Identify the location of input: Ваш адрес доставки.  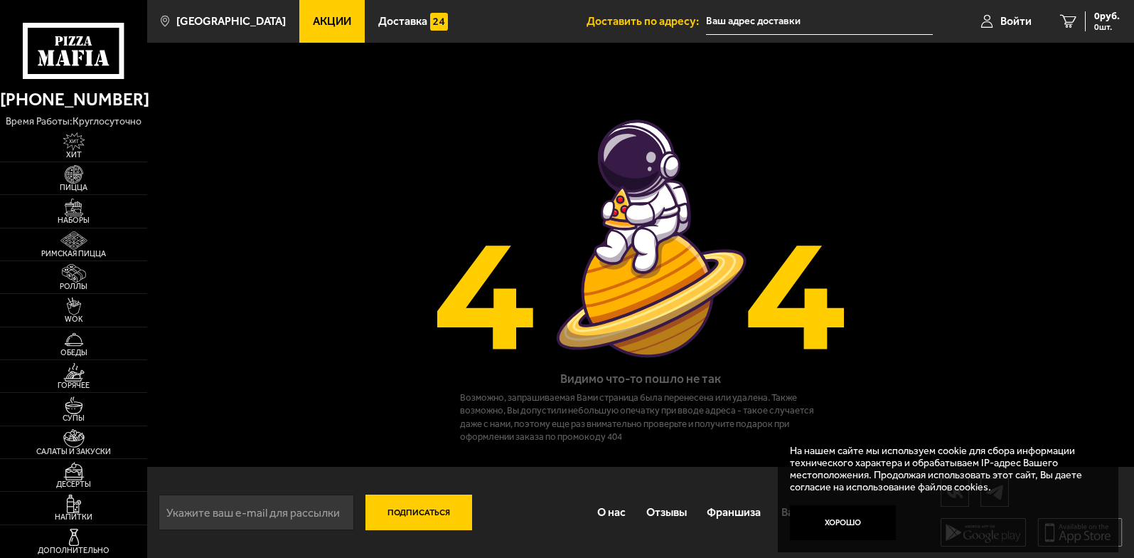
(819, 21).